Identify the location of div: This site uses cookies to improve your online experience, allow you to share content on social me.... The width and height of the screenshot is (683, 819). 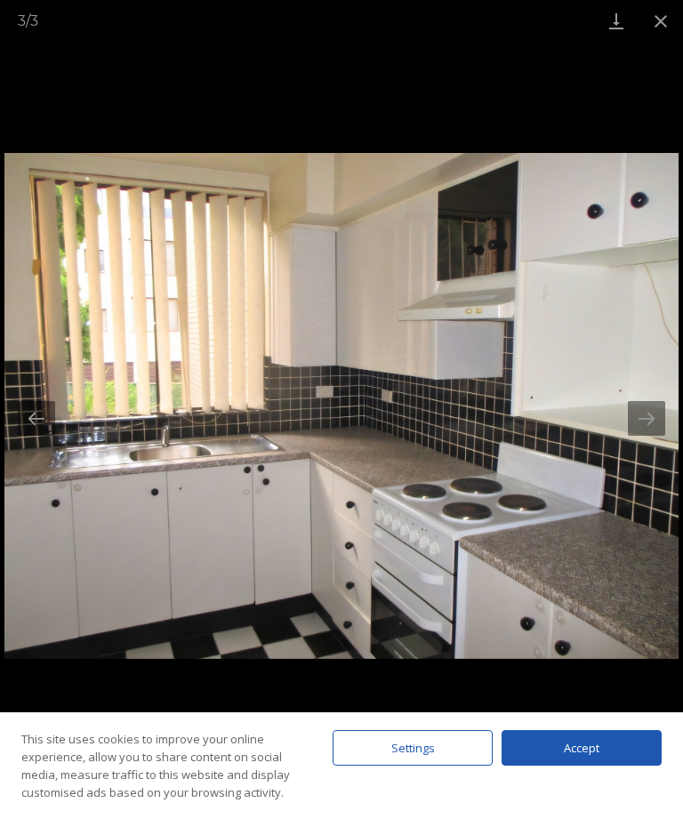
(159, 765).